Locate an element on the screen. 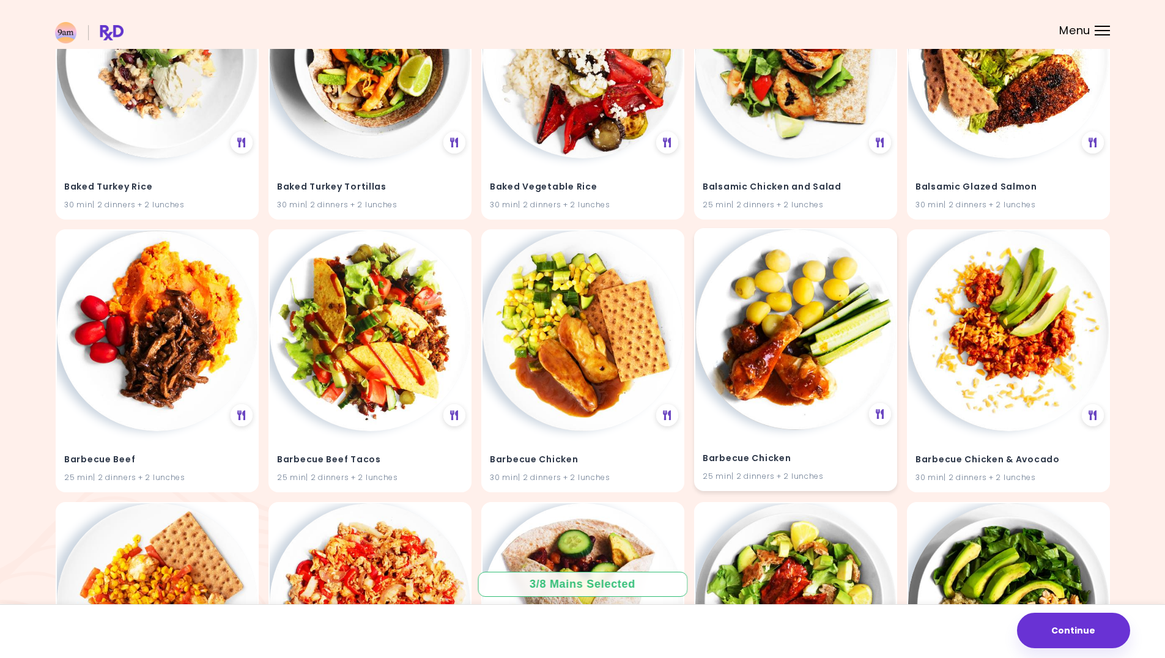  span: Menu is located at coordinates (1075, 31).